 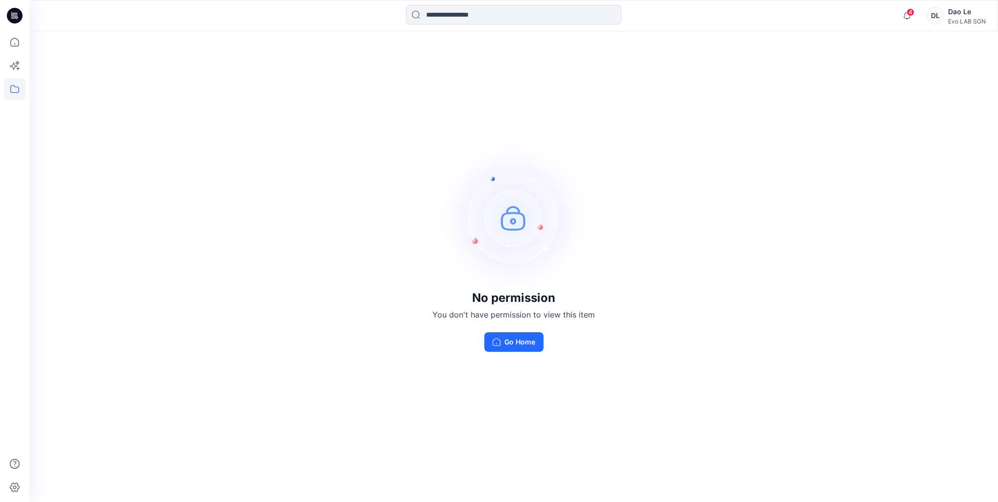 What do you see at coordinates (967, 12) in the screenshot?
I see `div: Dao Le` at bounding box center [967, 12].